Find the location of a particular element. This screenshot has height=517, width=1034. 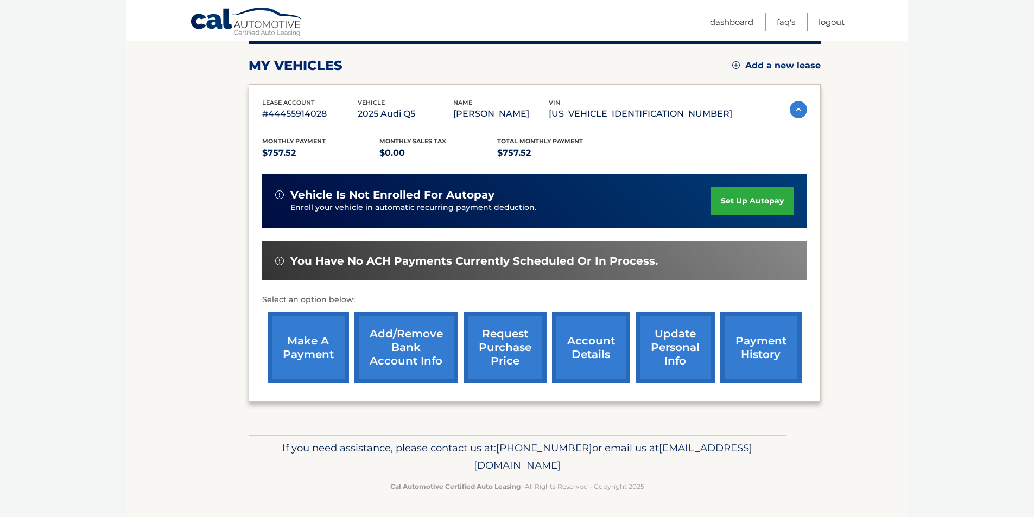

span: Monthly Payment is located at coordinates (294, 141).